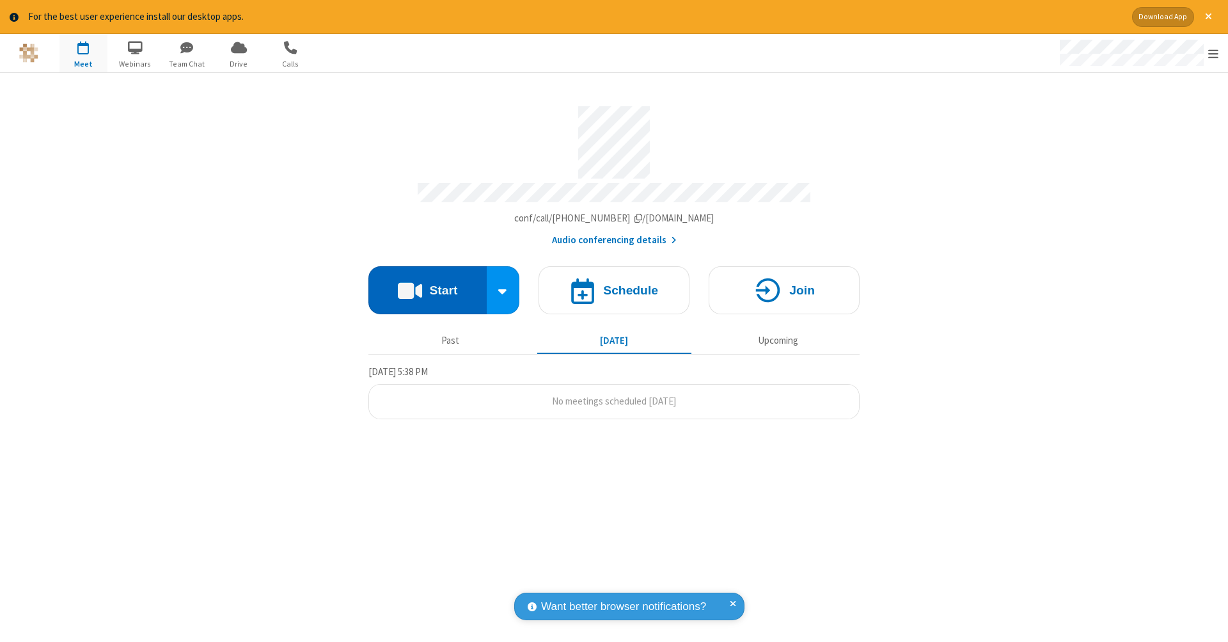  Describe the element at coordinates (1163, 17) in the screenshot. I see `button: Download App` at that location.